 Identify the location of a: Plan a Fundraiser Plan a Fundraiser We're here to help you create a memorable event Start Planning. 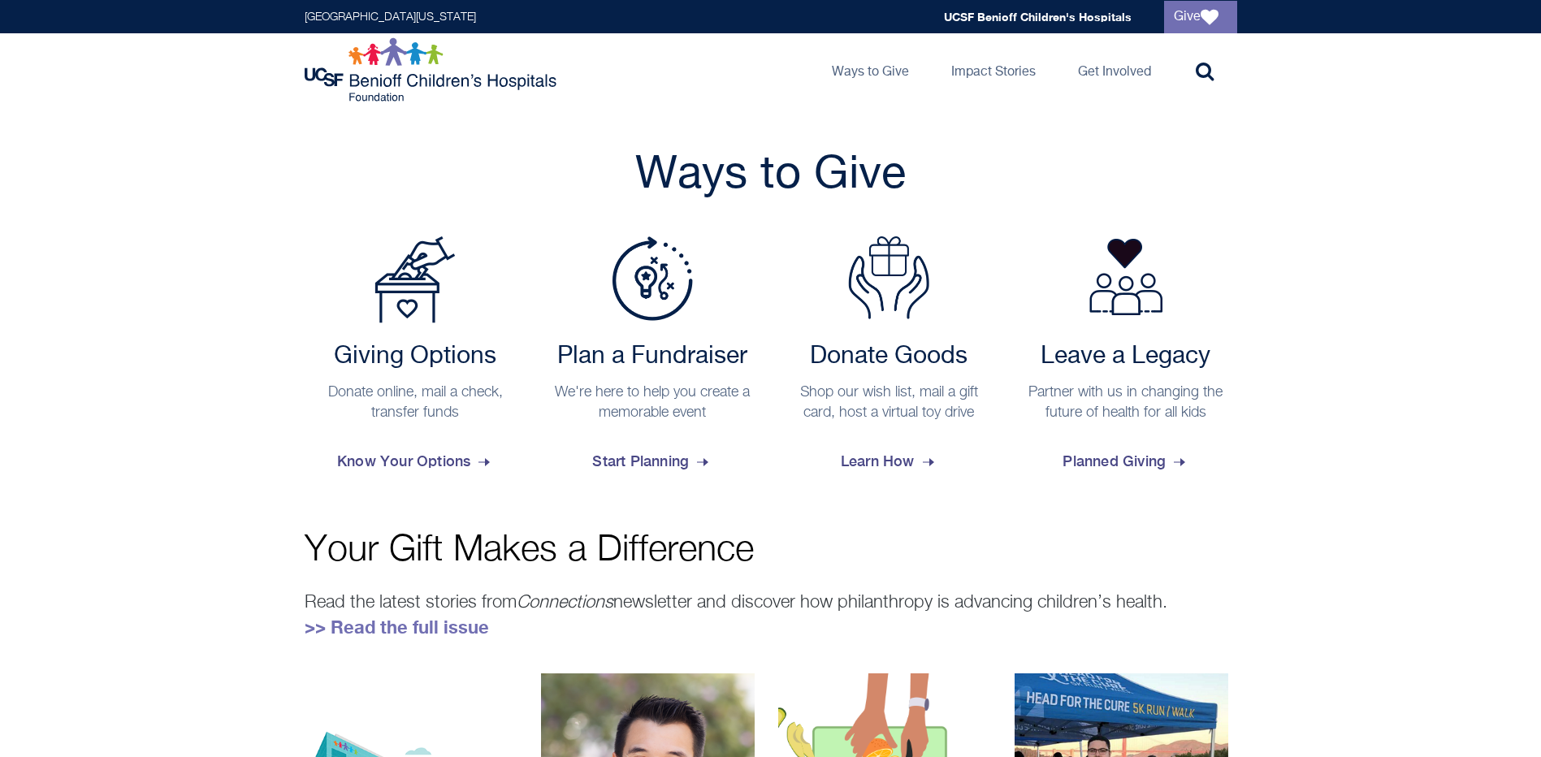
(653, 360).